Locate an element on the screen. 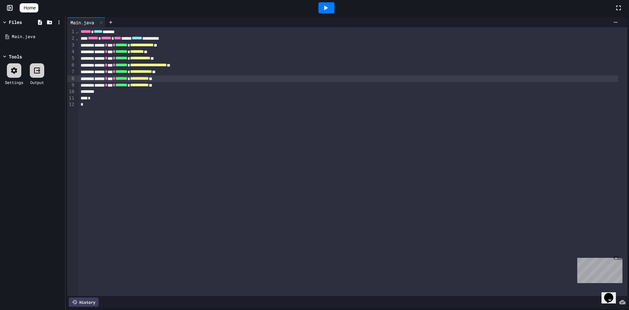 Image resolution: width=629 pixels, height=310 pixels. div: 9 is located at coordinates (71, 85).